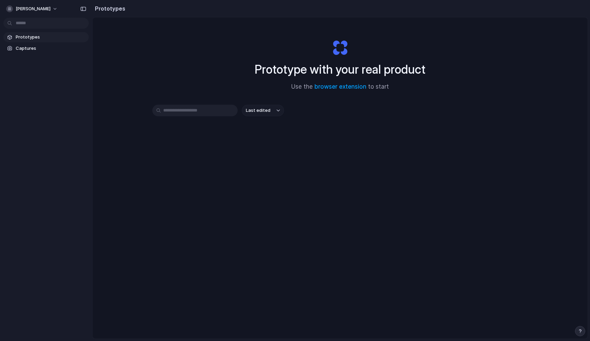  What do you see at coordinates (340, 87) in the screenshot?
I see `span: Use the to start` at bounding box center [340, 87].